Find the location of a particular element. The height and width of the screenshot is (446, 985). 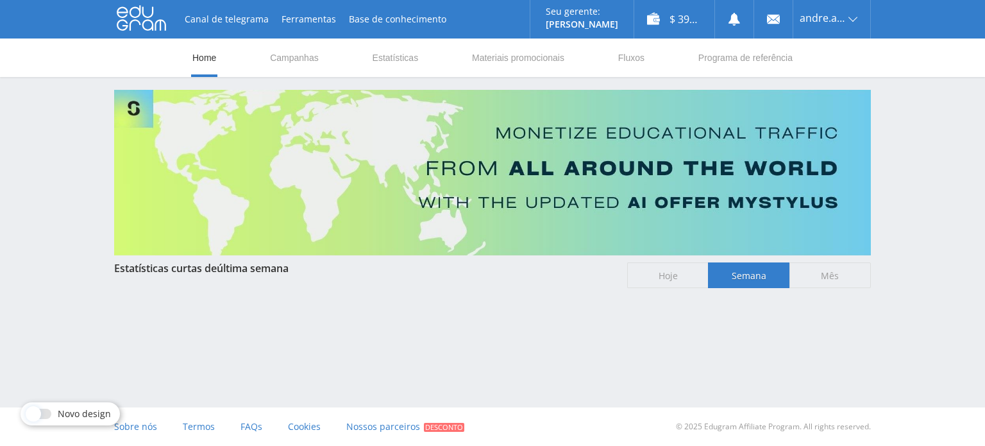

img: Banner is located at coordinates (492, 172).